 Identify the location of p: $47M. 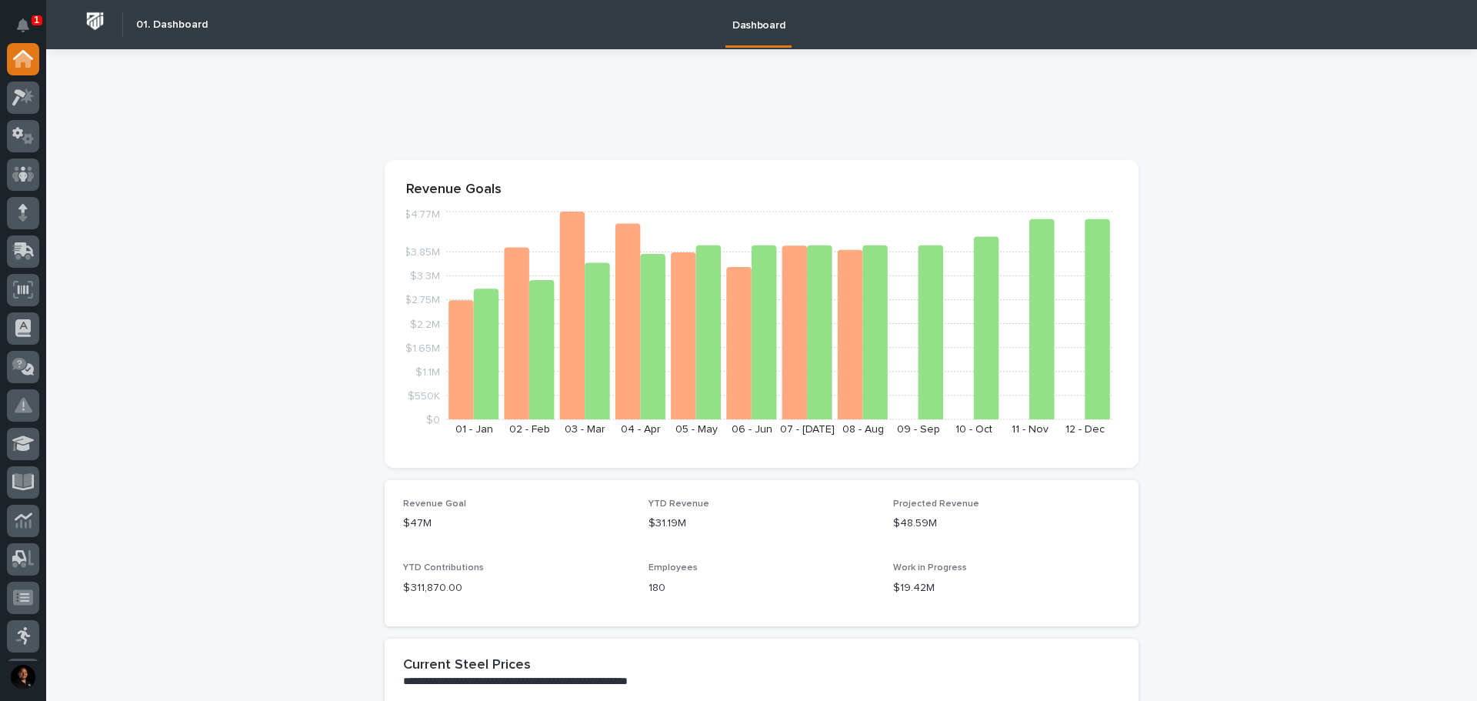
(516, 523).